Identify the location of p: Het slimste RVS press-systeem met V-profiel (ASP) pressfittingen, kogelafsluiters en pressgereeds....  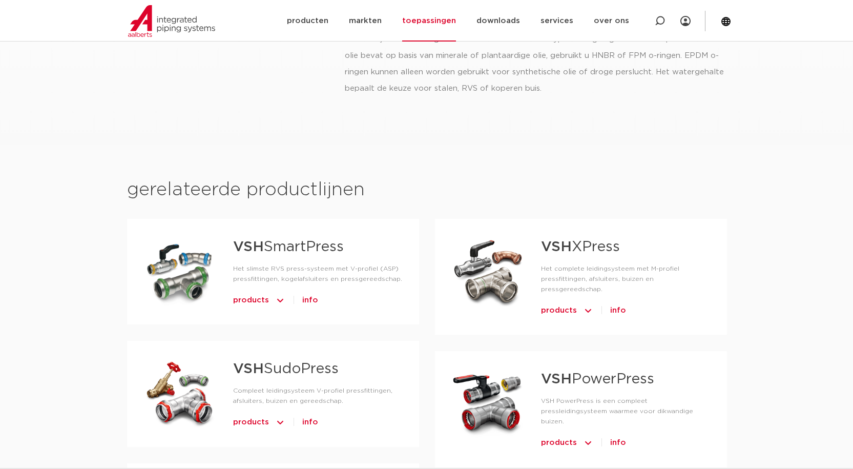
(318, 274).